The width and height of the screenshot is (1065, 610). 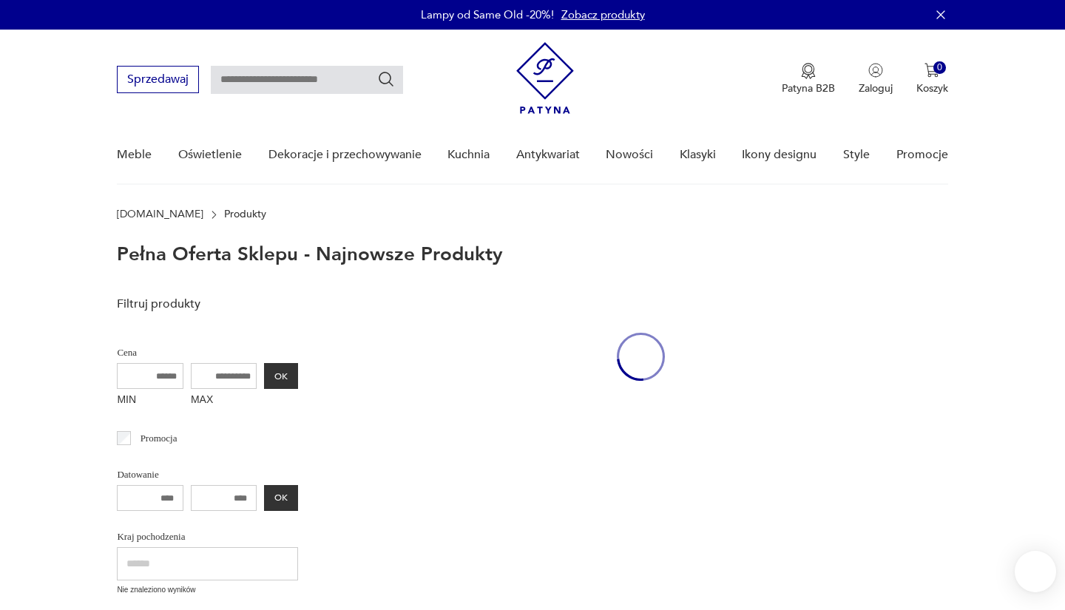 What do you see at coordinates (157, 79) in the screenshot?
I see `button: Sprzedawaj` at bounding box center [157, 79].